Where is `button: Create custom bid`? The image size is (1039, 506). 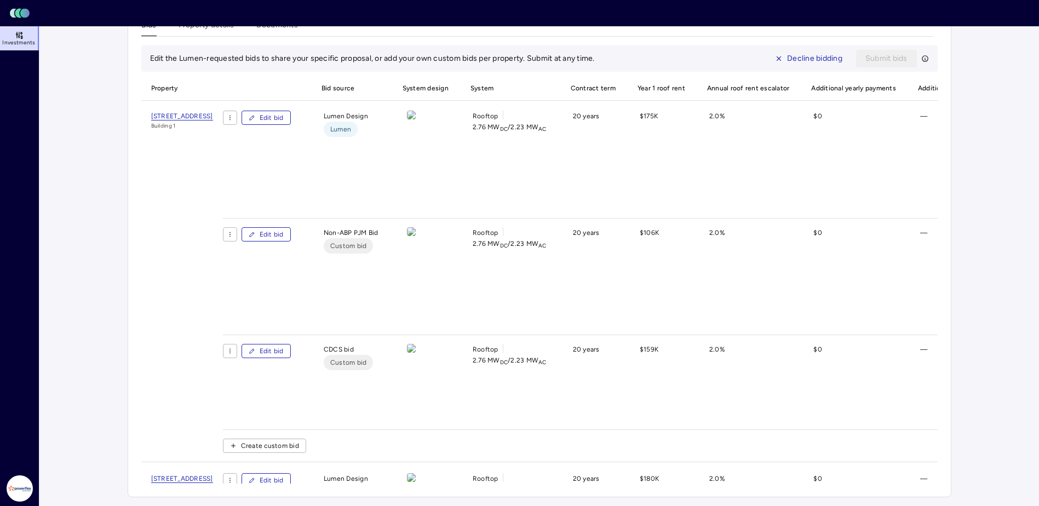
button: Create custom bid is located at coordinates (265, 446).